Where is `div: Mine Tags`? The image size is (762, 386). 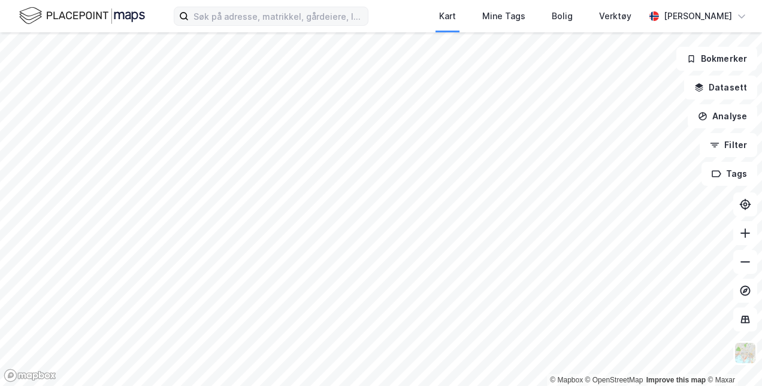
div: Mine Tags is located at coordinates (504, 16).